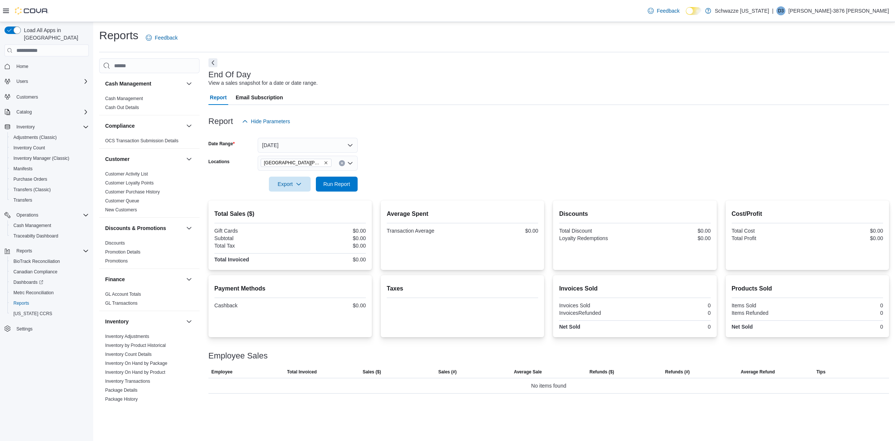 The image size is (895, 441). What do you see at coordinates (149, 142) in the screenshot?
I see `div: Compliance` at bounding box center [149, 142].